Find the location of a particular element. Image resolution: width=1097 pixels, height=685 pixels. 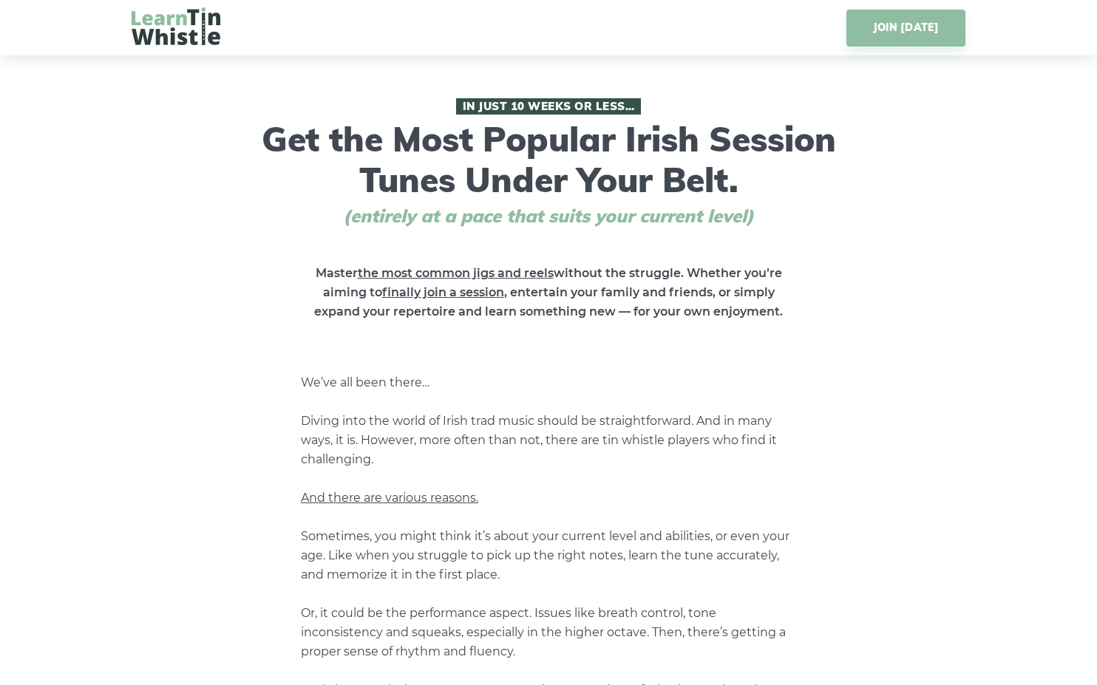

span: And there are various reasons. is located at coordinates (390, 498).